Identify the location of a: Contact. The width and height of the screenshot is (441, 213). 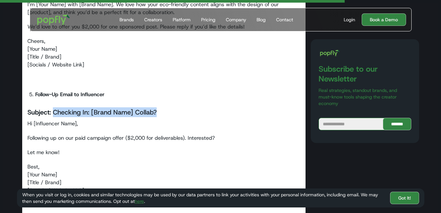
(285, 20).